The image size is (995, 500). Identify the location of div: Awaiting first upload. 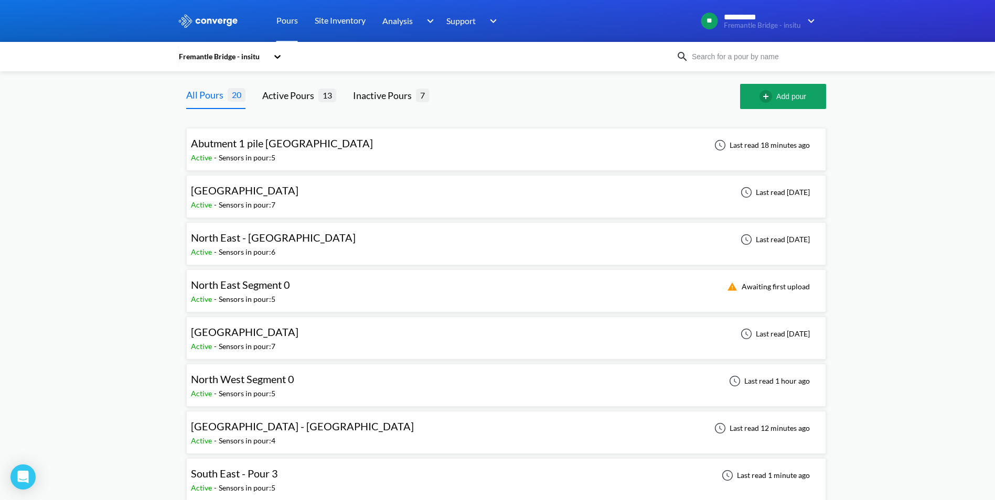
(767, 287).